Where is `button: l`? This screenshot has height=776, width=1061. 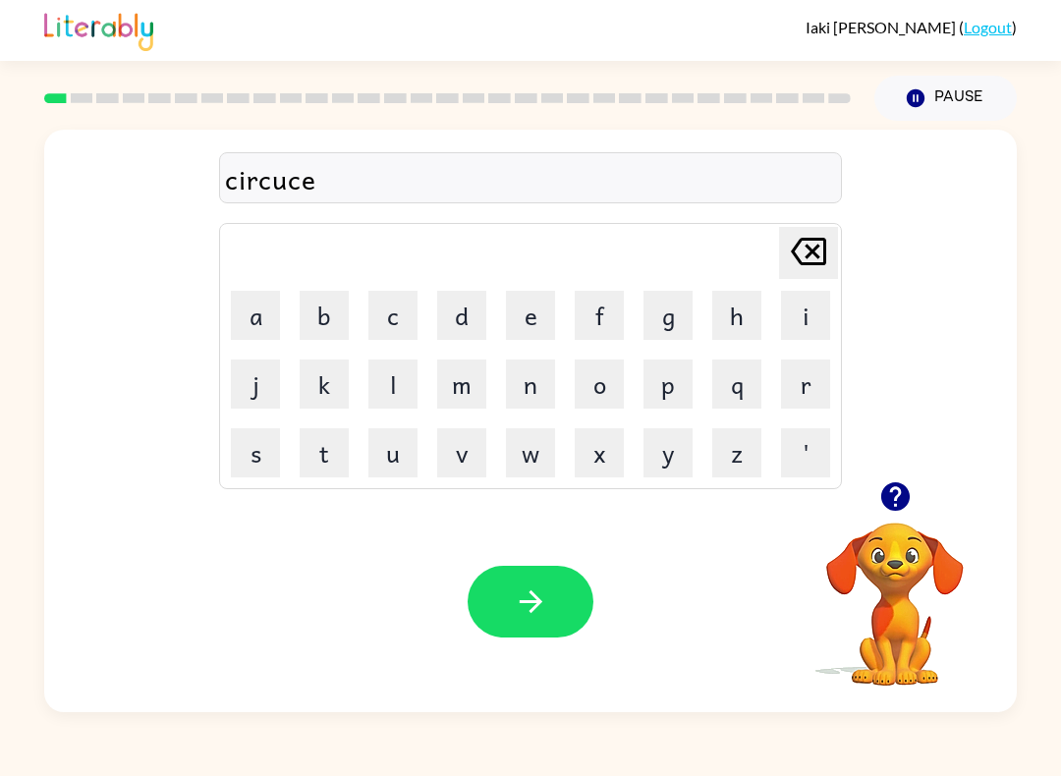
button: l is located at coordinates (393, 384).